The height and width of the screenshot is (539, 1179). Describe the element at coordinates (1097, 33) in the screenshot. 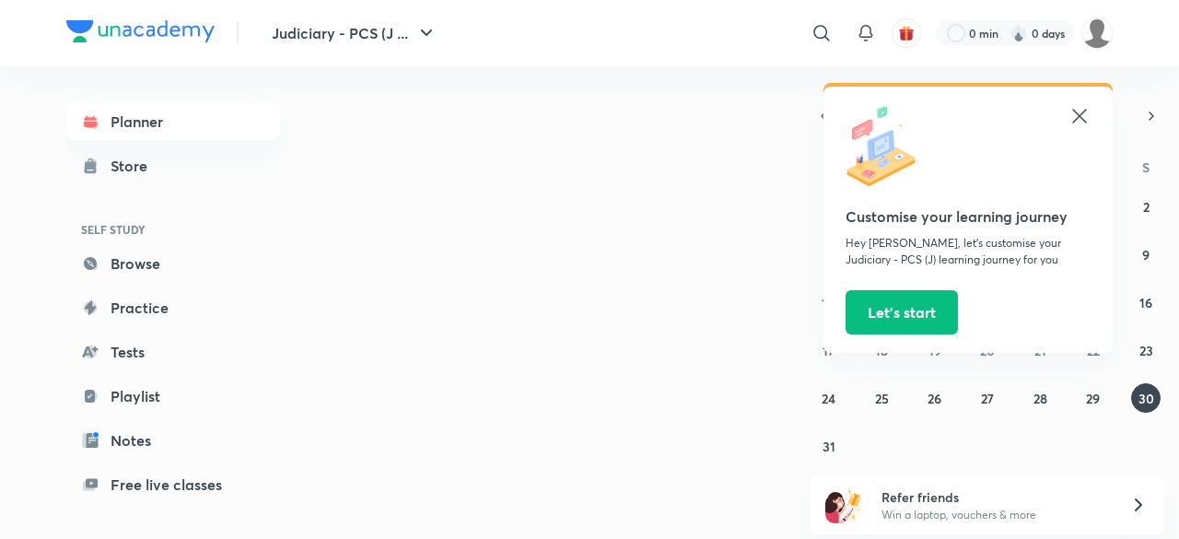

I see `img: Shefali Garg` at that location.